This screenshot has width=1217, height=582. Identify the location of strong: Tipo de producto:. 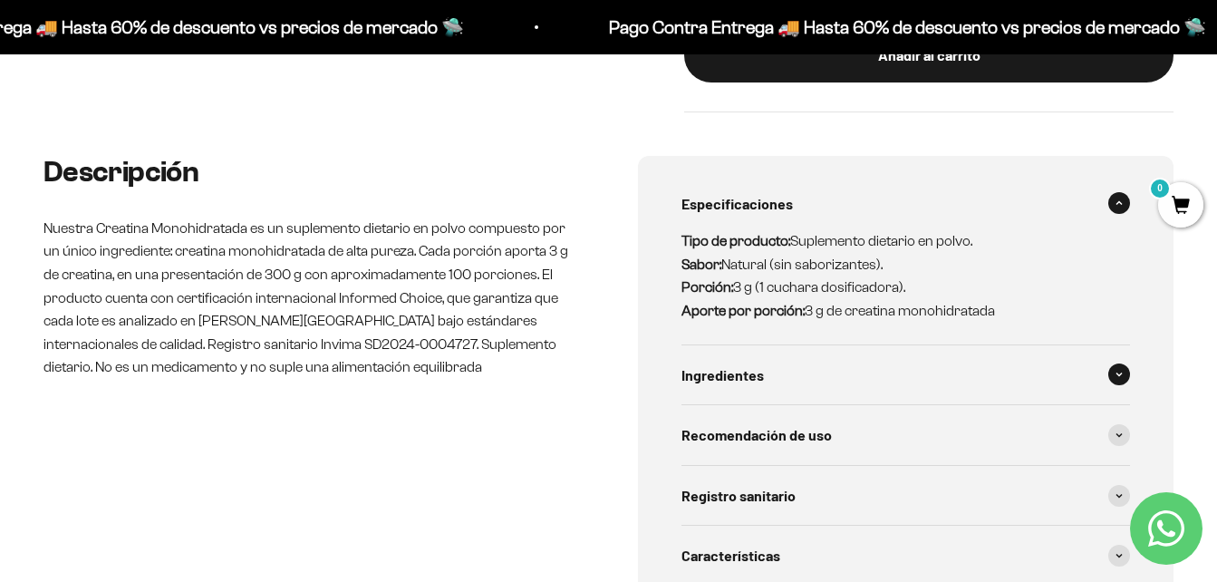
(736, 240).